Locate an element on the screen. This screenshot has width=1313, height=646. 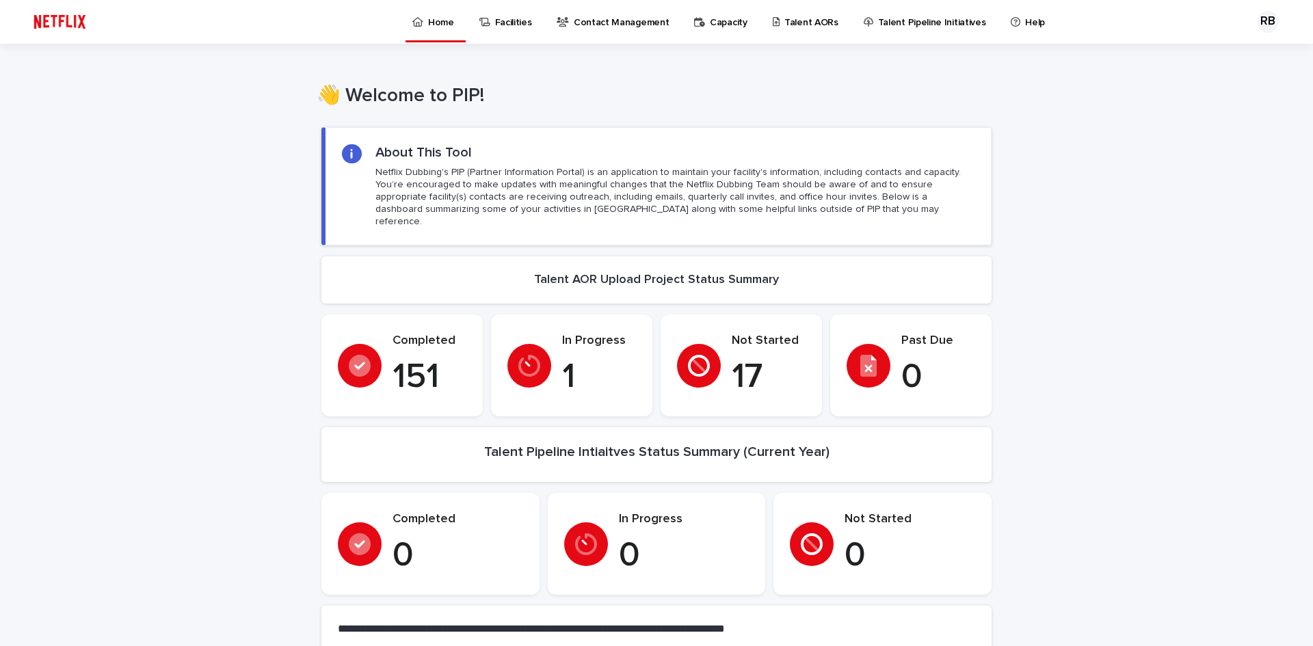
div: RB is located at coordinates (1267, 22).